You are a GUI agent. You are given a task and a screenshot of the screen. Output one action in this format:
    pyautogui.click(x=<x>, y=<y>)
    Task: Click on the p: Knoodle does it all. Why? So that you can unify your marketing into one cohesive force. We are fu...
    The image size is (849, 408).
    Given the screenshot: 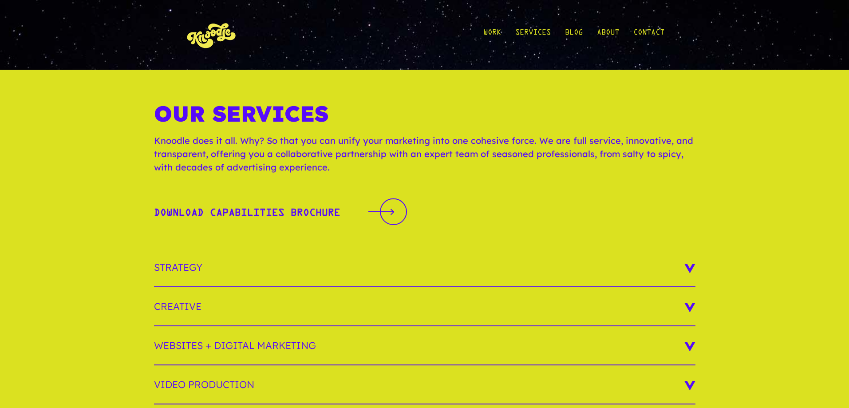 What is the action you would take?
    pyautogui.click(x=425, y=158)
    